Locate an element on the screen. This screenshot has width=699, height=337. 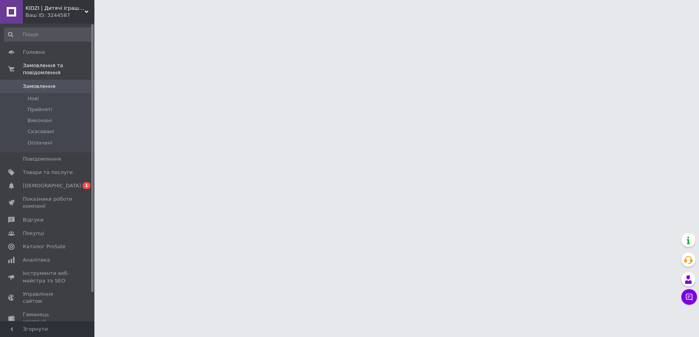
span: Головна is located at coordinates (34, 52).